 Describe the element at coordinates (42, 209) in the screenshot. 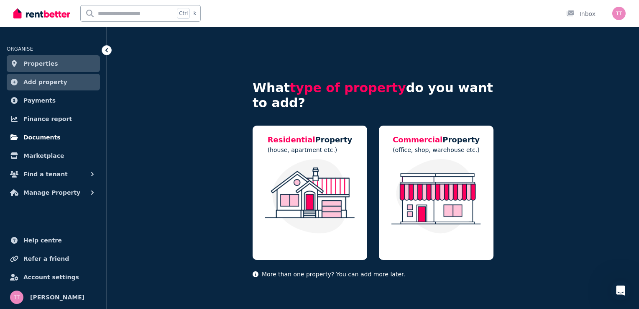

I see `span: Search for help` at that location.